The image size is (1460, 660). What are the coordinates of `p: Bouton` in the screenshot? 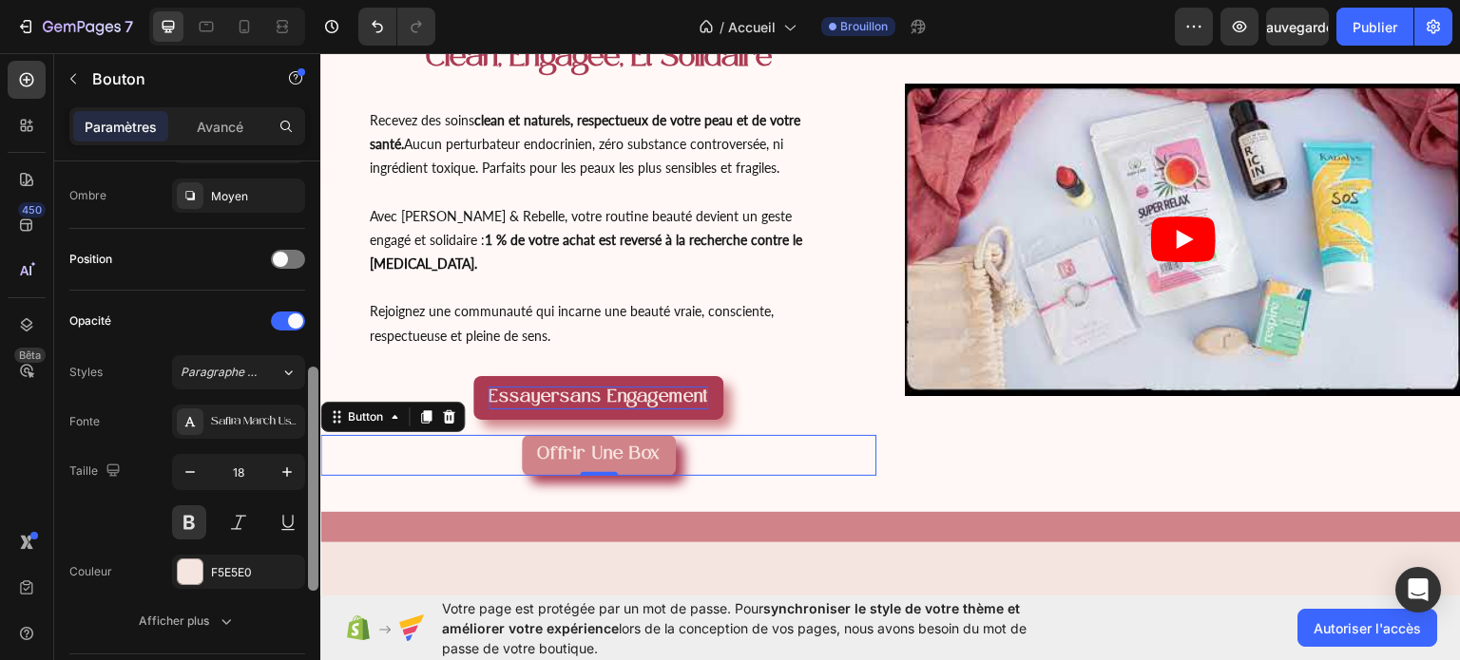 It's located at (173, 79).